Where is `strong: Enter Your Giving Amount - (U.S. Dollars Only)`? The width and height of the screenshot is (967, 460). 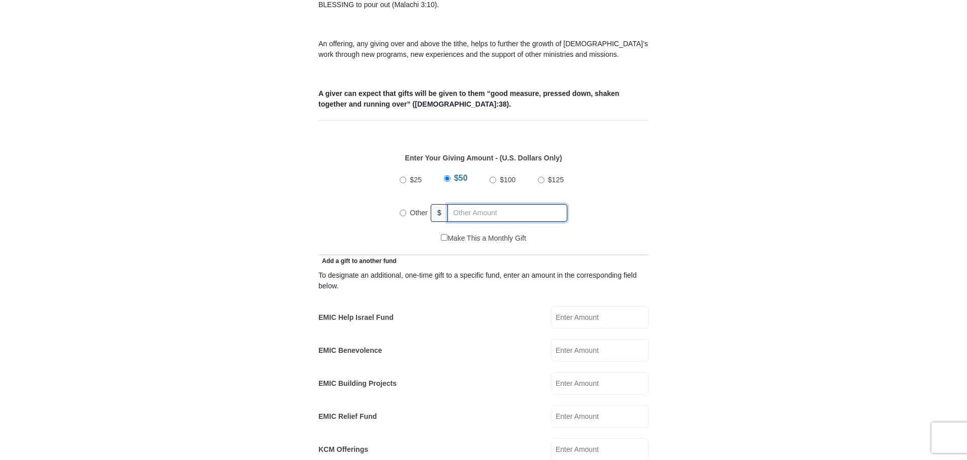 strong: Enter Your Giving Amount - (U.S. Dollars Only) is located at coordinates (483, 158).